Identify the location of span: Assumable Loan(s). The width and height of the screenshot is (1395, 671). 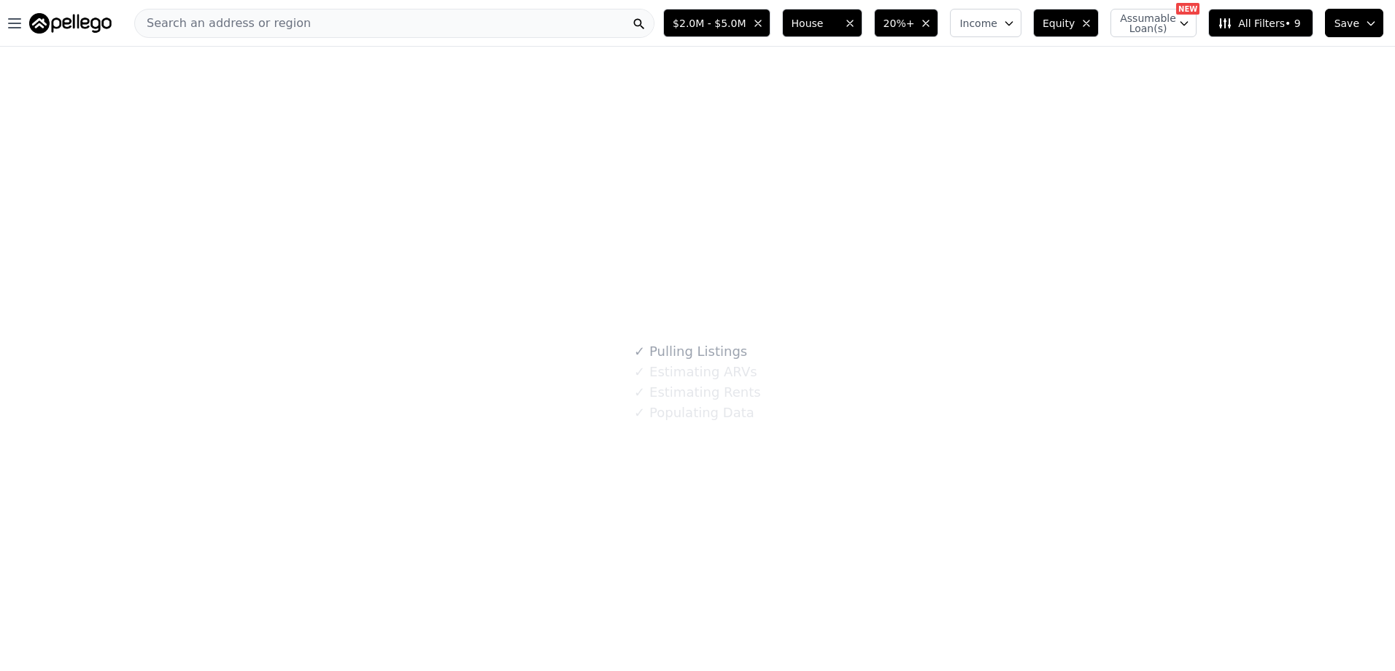
(1143, 23).